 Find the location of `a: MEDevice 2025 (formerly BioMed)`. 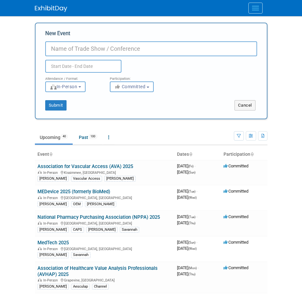

a: MEDevice 2025 (formerly BioMed) is located at coordinates (74, 192).